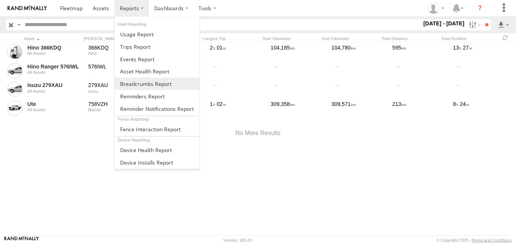 The width and height of the screenshot is (516, 244). Describe the element at coordinates (436, 8) in the screenshot. I see `div: Danielle Caldwell` at that location.